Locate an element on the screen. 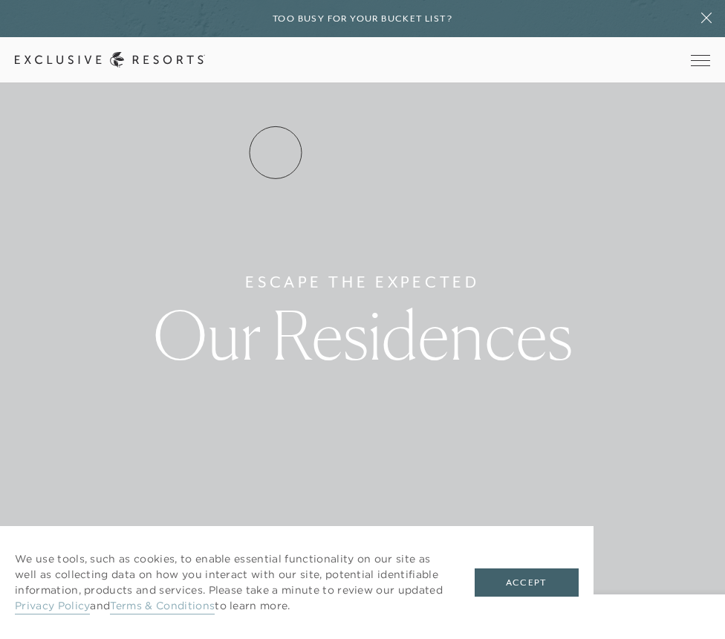 The width and height of the screenshot is (725, 639). button: Open navigation is located at coordinates (701, 60).